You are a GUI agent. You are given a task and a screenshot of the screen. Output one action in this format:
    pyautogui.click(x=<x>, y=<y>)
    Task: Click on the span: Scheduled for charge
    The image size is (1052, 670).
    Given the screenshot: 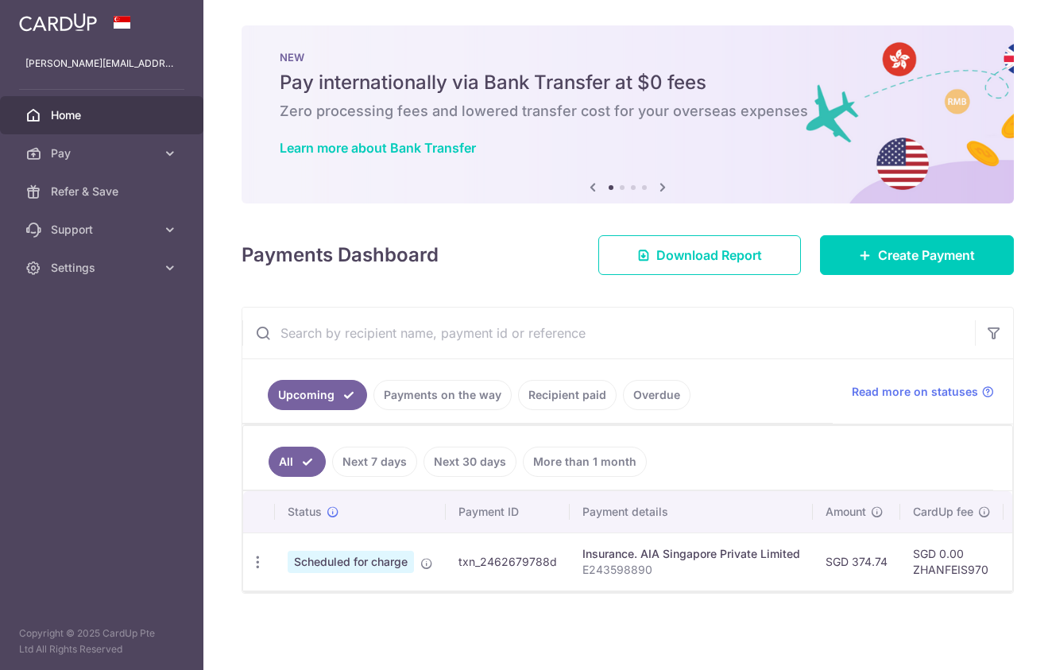 What is the action you would take?
    pyautogui.click(x=351, y=562)
    